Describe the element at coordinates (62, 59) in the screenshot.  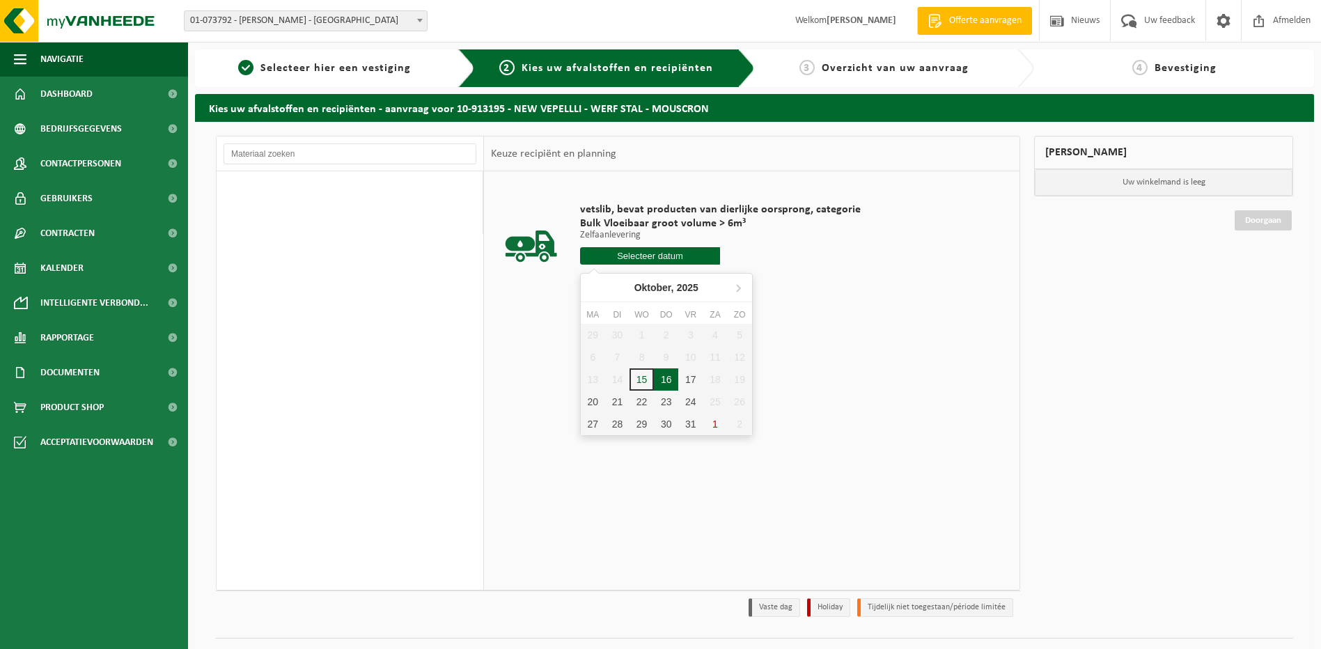
I see `span: Navigatie` at that location.